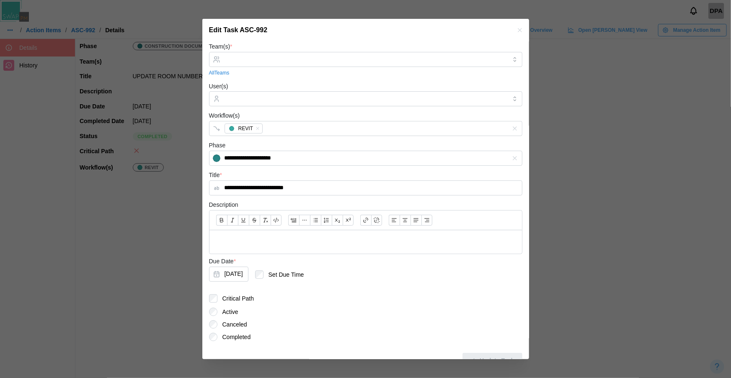 The image size is (731, 378). What do you see at coordinates (304, 220) in the screenshot?
I see `button: Horizontal line` at bounding box center [304, 220].